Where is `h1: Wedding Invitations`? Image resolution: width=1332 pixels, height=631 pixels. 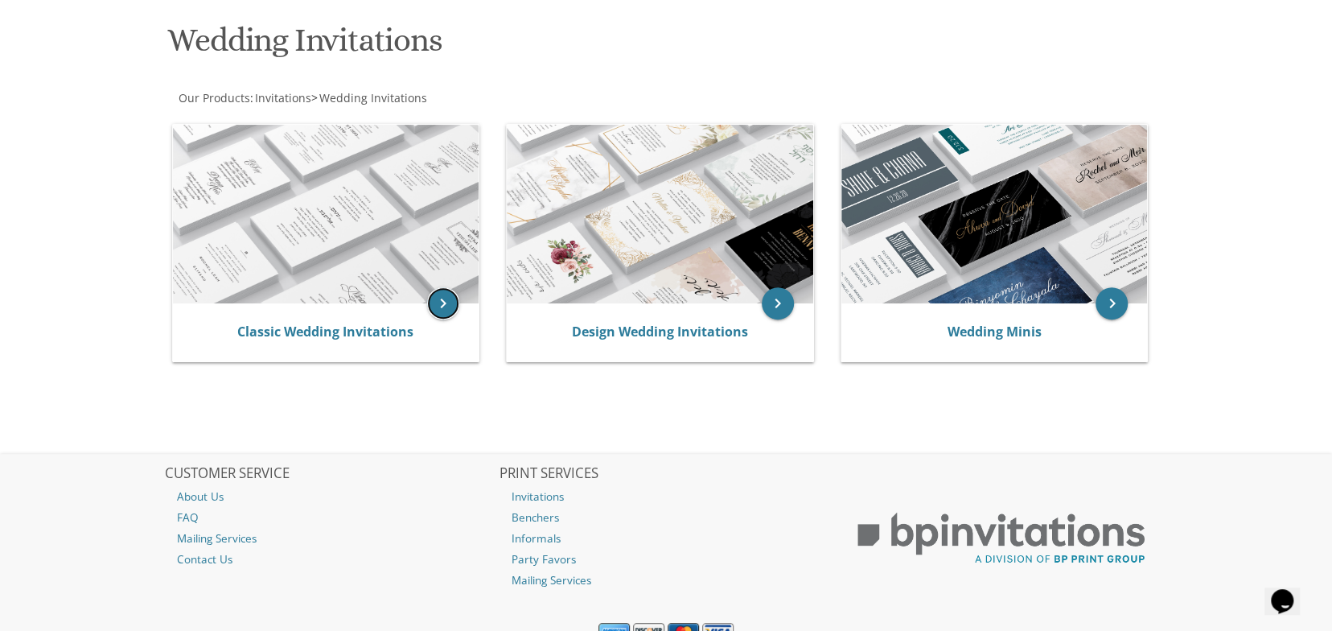 h1: Wedding Invitations is located at coordinates (496, 46).